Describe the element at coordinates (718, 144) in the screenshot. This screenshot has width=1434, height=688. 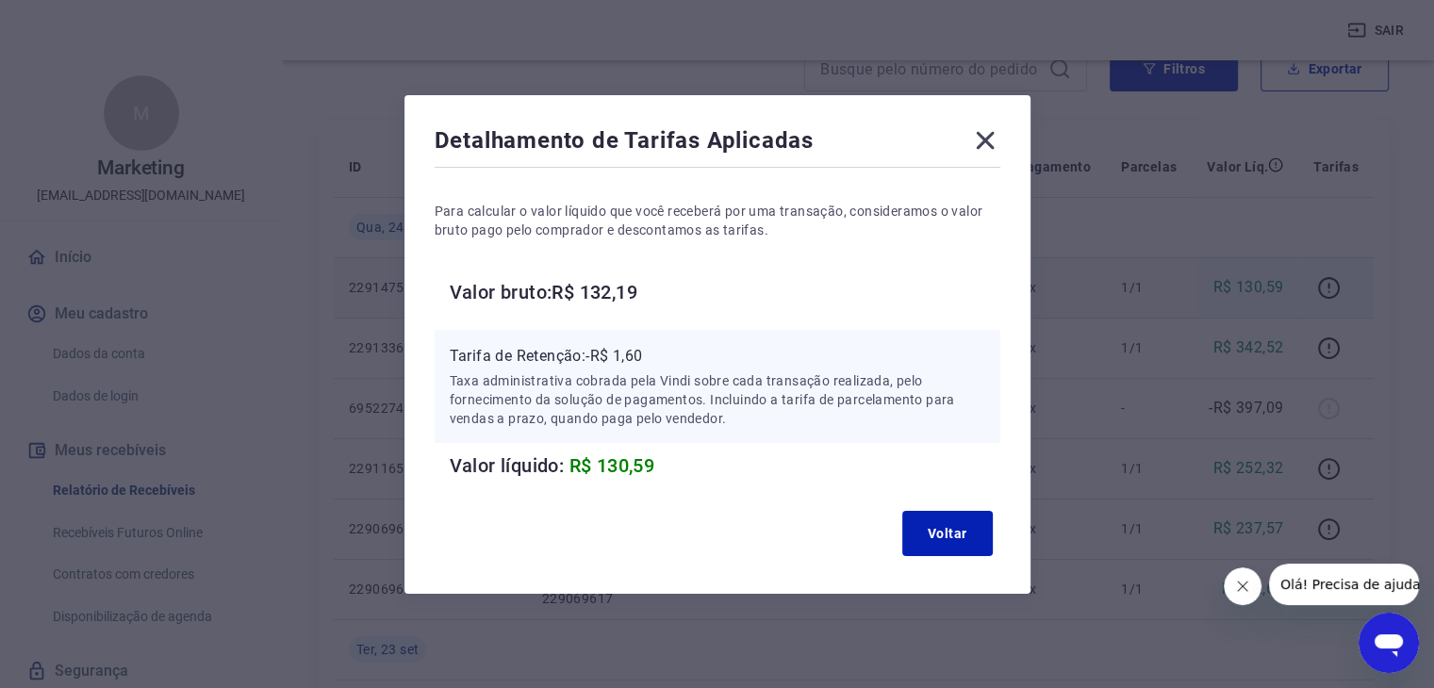
I see `div: Detalhamento de Tarifas Aplicadas` at that location.